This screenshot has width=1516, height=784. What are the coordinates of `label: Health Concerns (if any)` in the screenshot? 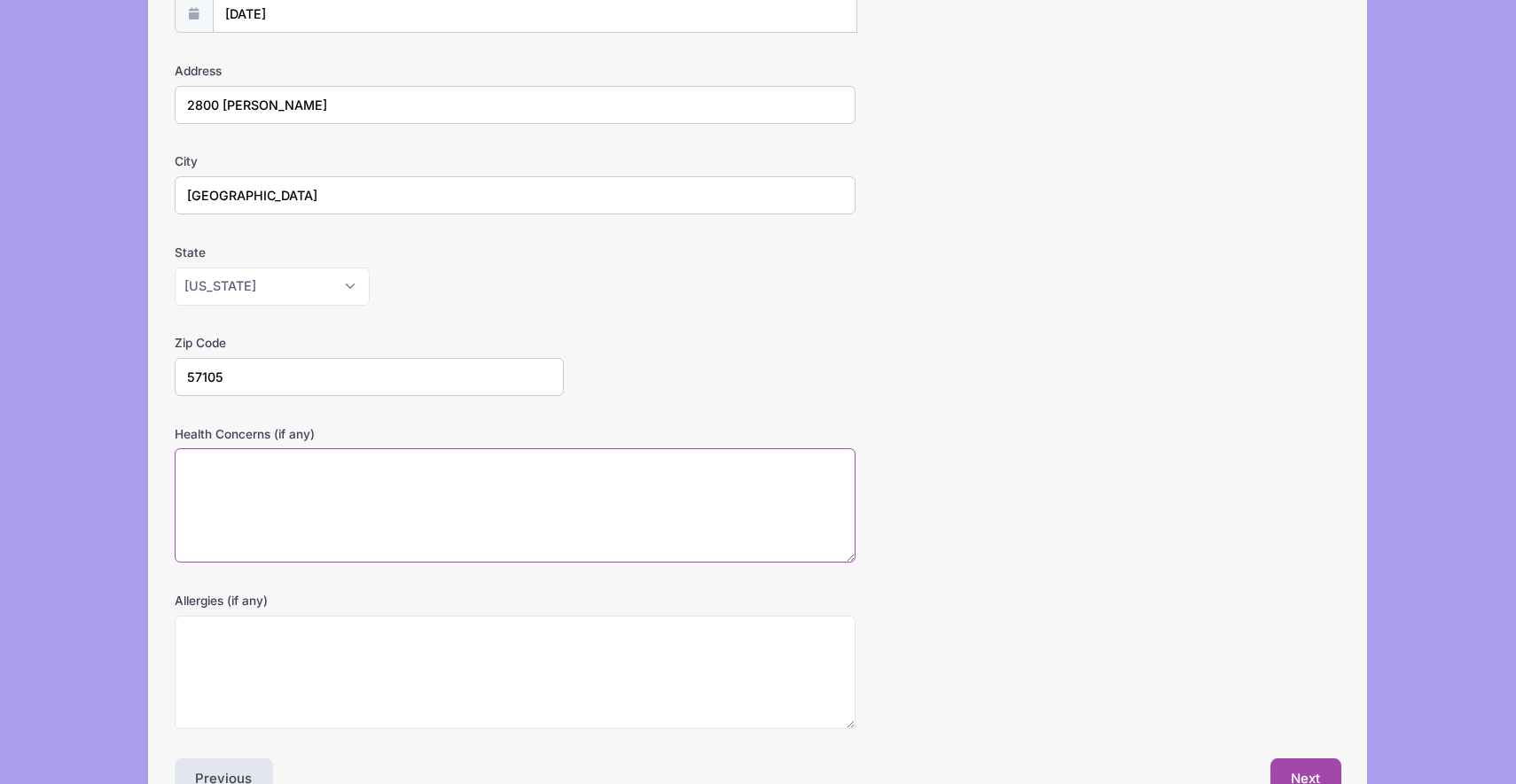 It's located at (369, 434).